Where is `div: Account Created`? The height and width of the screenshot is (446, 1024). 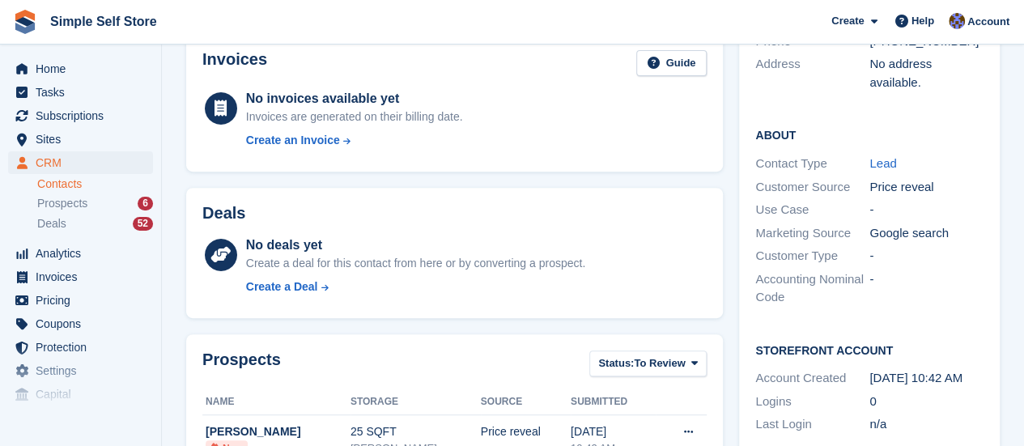 div: Account Created is located at coordinates (812, 378).